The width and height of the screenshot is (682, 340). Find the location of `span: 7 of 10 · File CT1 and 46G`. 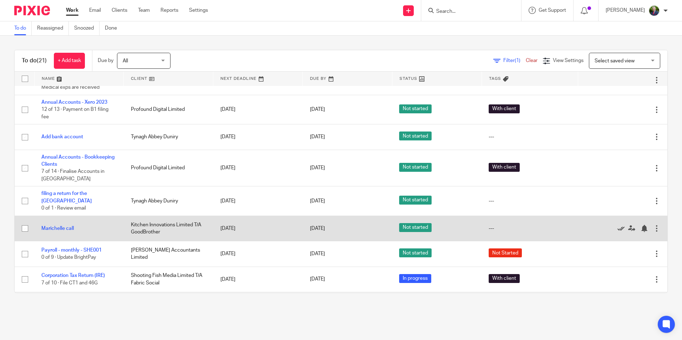

span: 7 of 10 · File CT1 and 46G is located at coordinates (70, 283).